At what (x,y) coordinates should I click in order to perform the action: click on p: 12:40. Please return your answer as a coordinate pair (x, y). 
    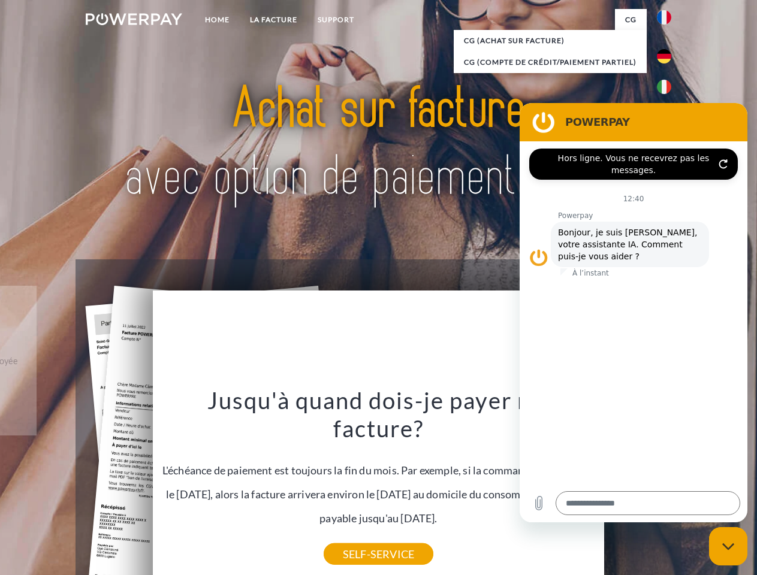
    Looking at the image, I should click on (114, 96).